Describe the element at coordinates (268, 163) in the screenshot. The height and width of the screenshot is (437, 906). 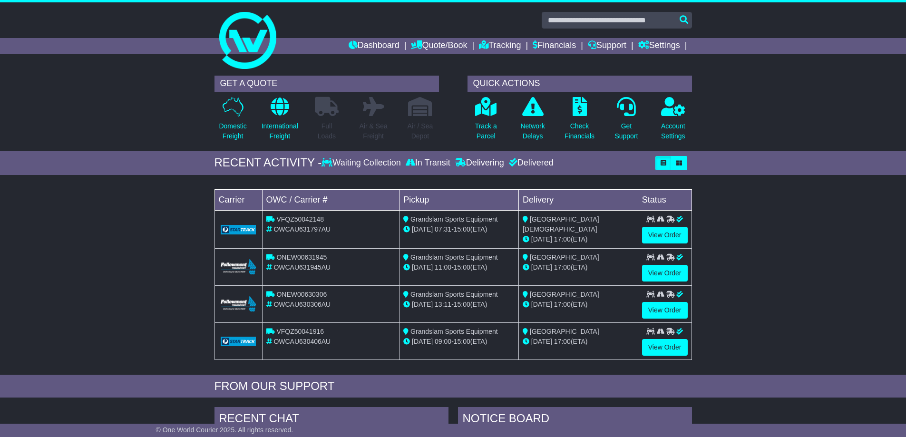
I see `div: RECENT ACTIVITY -` at that location.